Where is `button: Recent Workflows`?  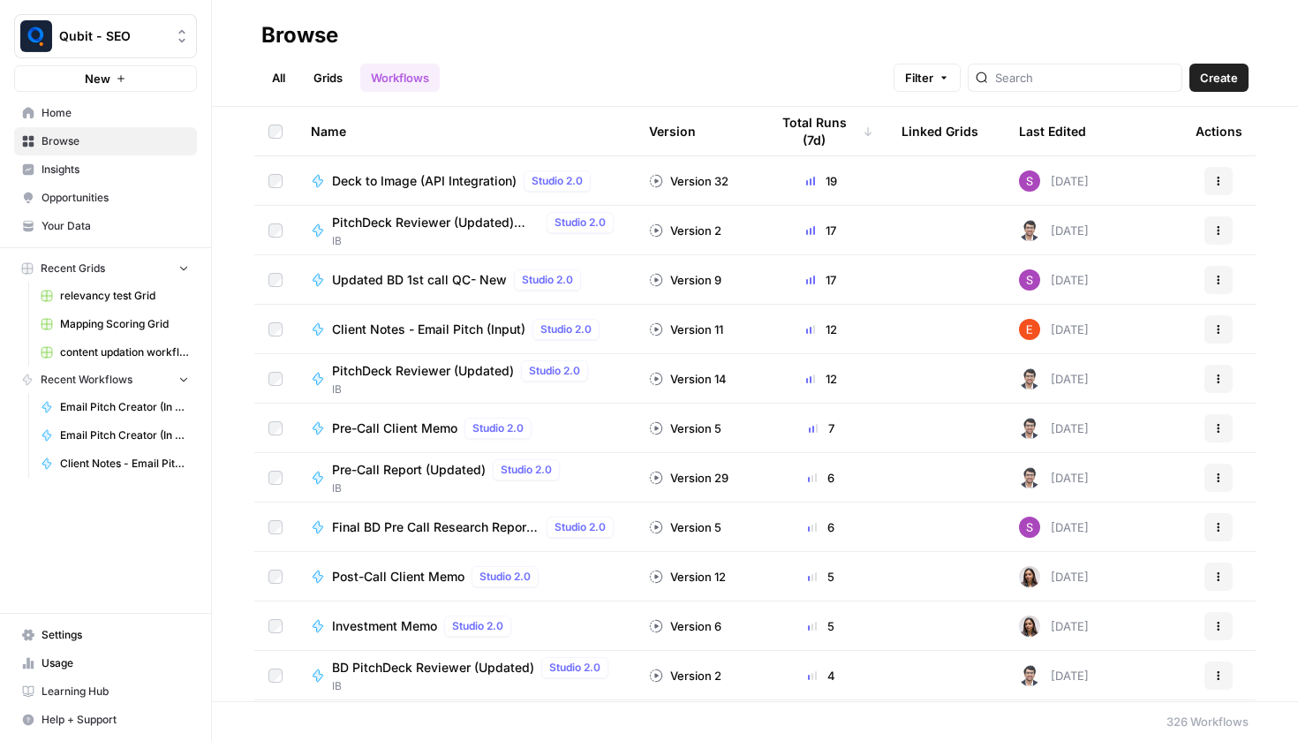
button: Recent Workflows is located at coordinates (105, 380).